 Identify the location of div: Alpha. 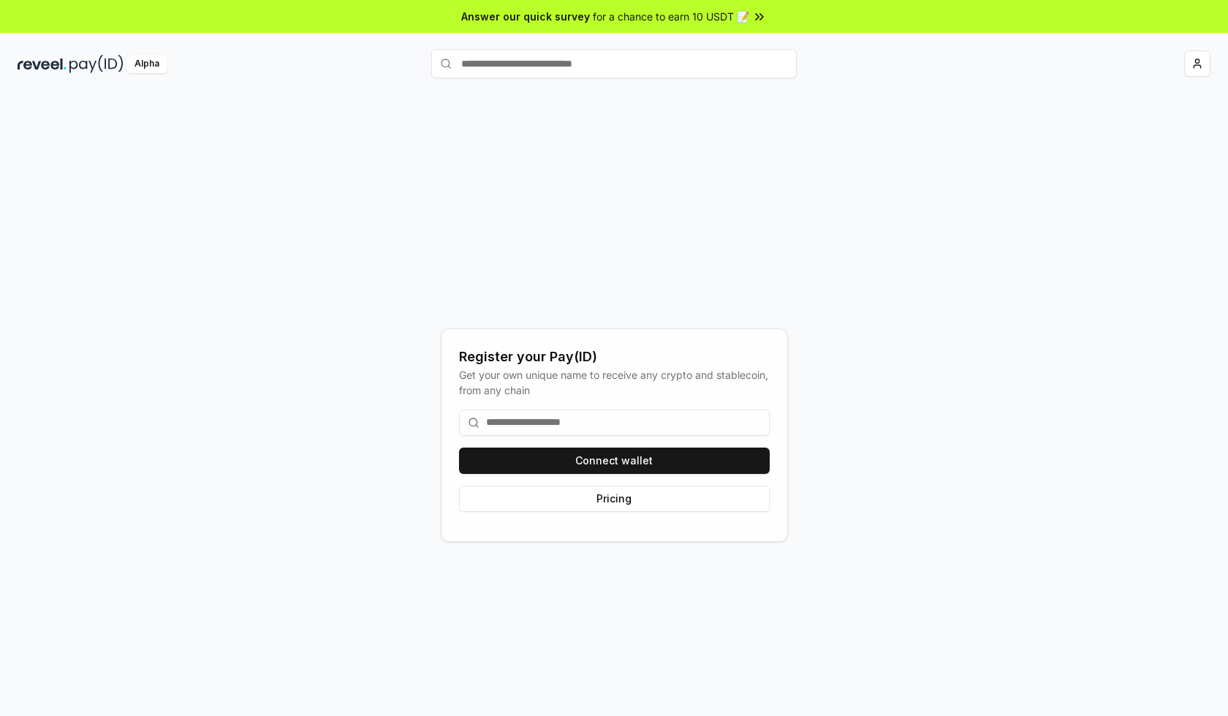
(147, 64).